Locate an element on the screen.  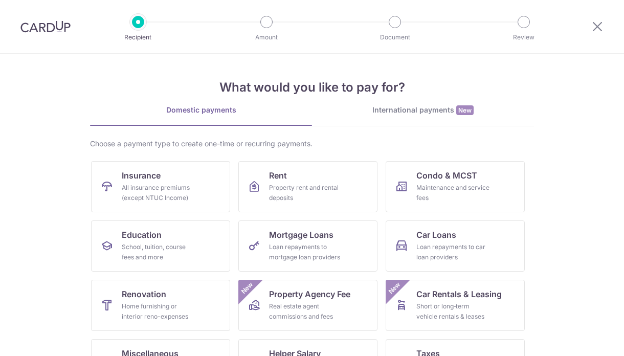
div: Short or long‑term vehicle rentals & leases is located at coordinates (453, 312).